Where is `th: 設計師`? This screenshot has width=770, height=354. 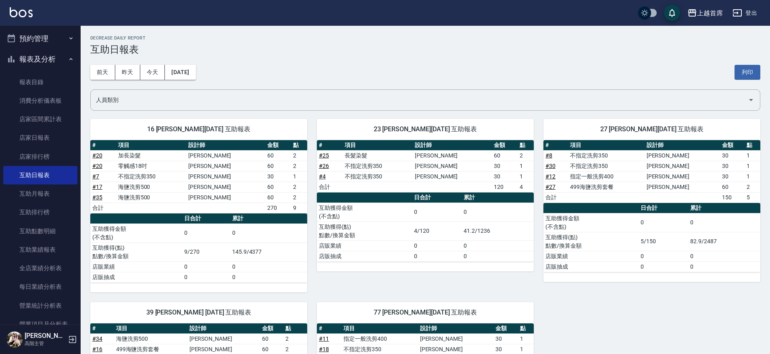
th: 設計師 is located at coordinates (456, 329).